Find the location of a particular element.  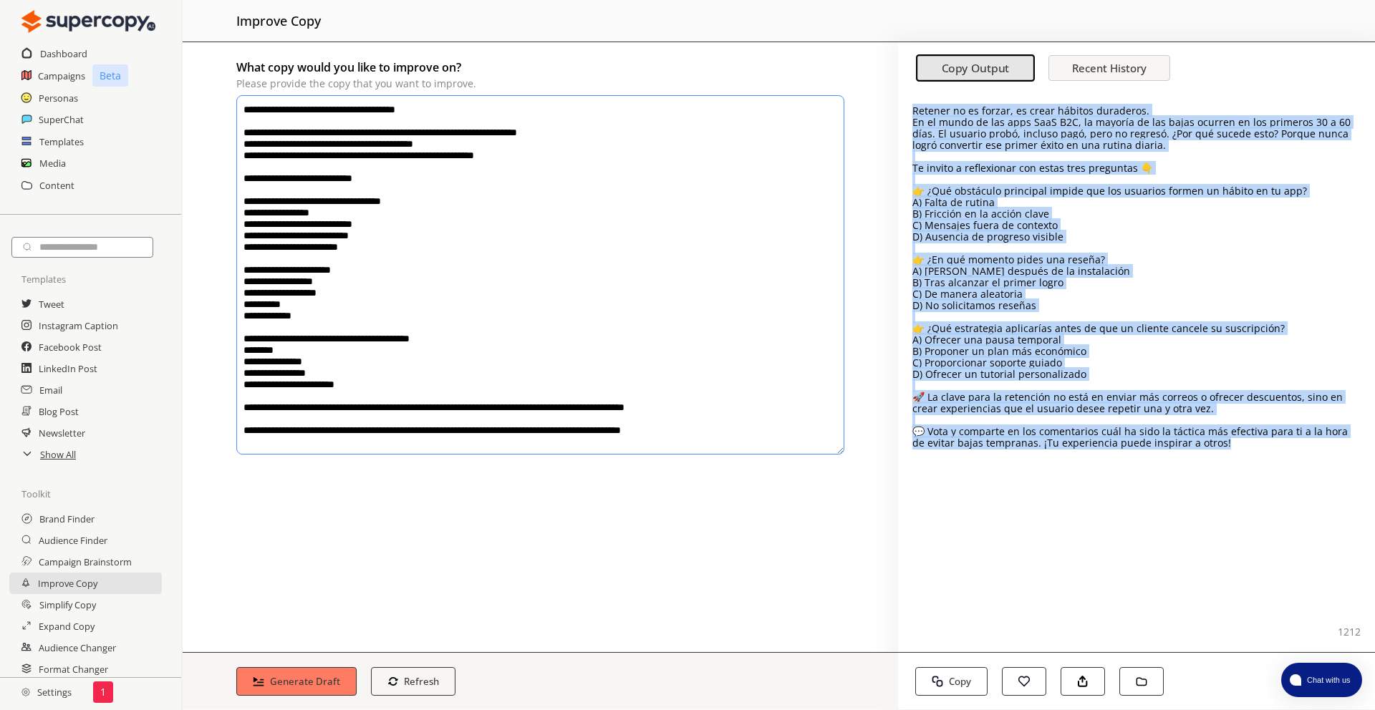

a: Personas is located at coordinates (58, 98).